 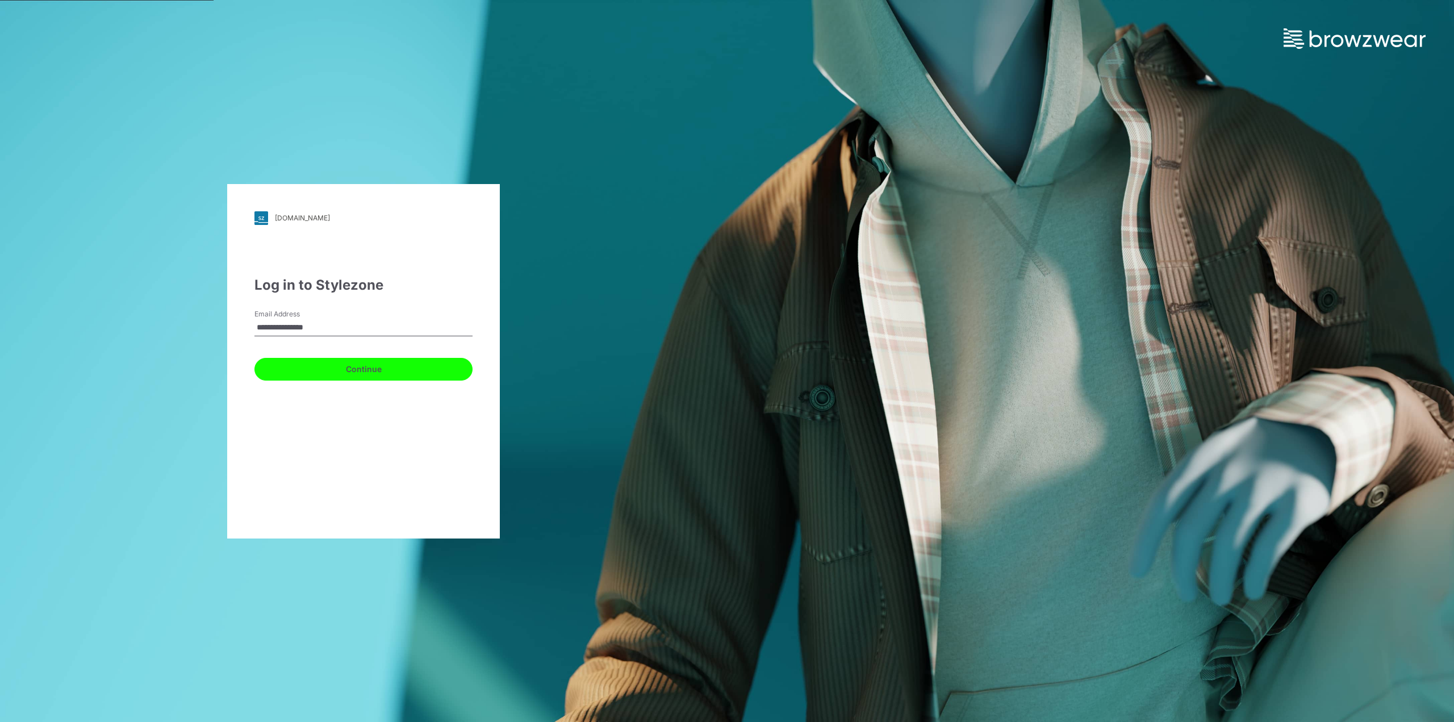 I want to click on img: browzwear-logo.73288ffb.svg, so click(x=1355, y=39).